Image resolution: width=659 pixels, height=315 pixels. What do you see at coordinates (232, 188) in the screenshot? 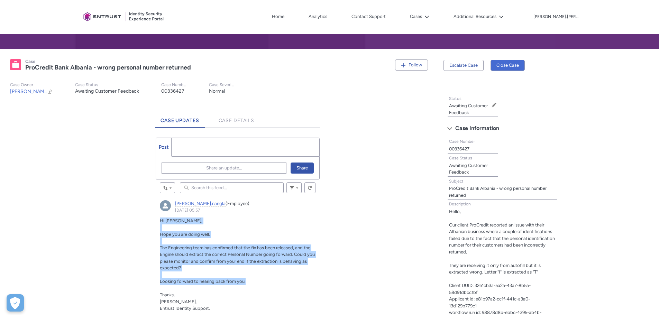
I see `input: Search this feed...` at bounding box center [232, 188].